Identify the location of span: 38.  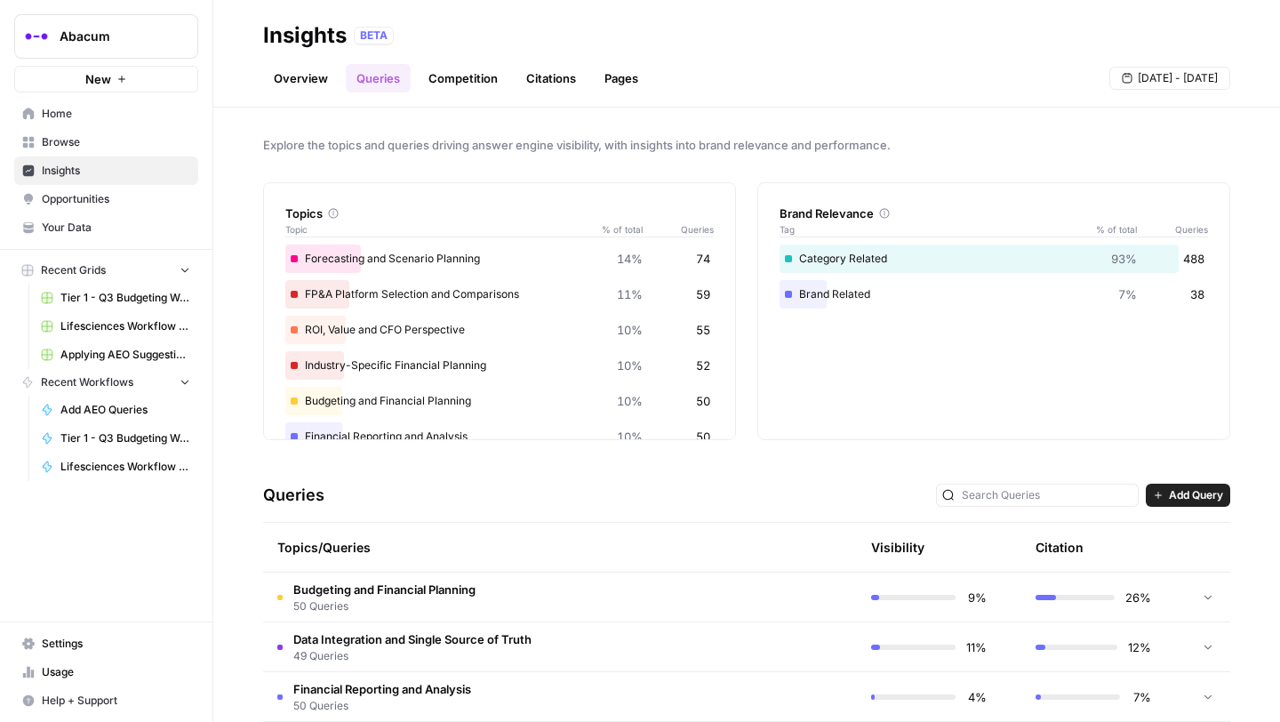
(1198, 294).